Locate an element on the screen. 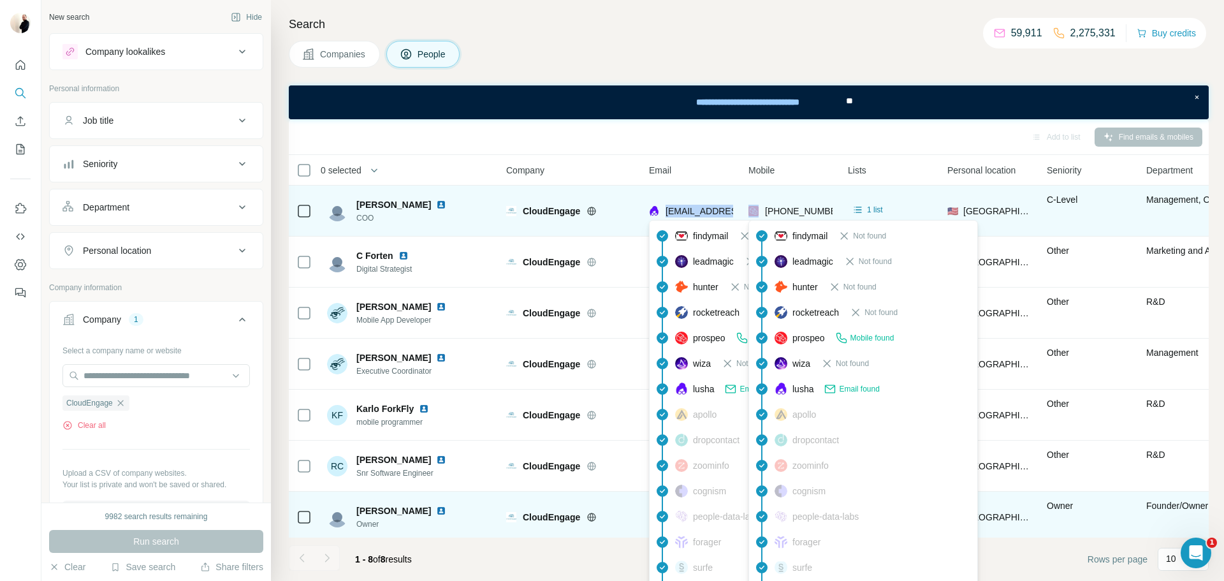  button: Company lookalikes is located at coordinates (156, 52).